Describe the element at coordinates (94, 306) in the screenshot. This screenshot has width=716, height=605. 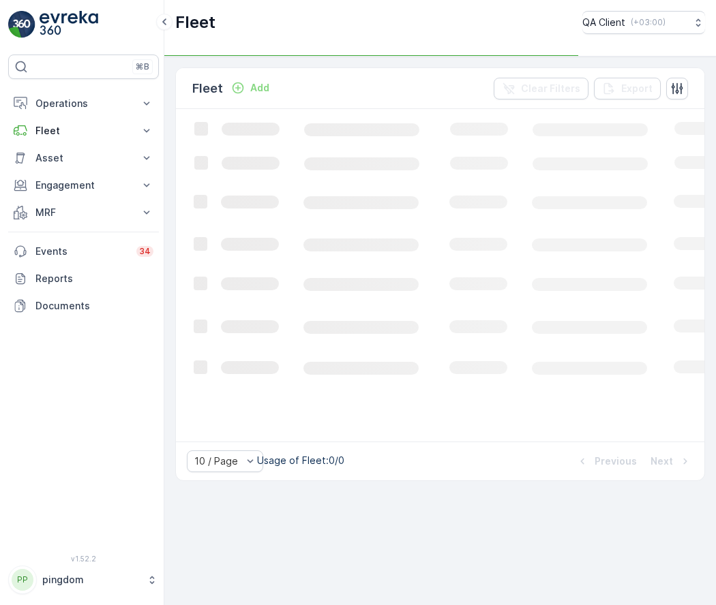
I see `p: Documents` at that location.